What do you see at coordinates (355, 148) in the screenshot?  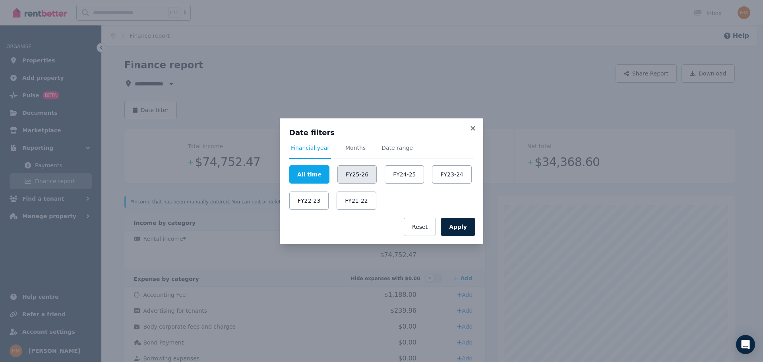 I see `span: Months` at bounding box center [355, 148].